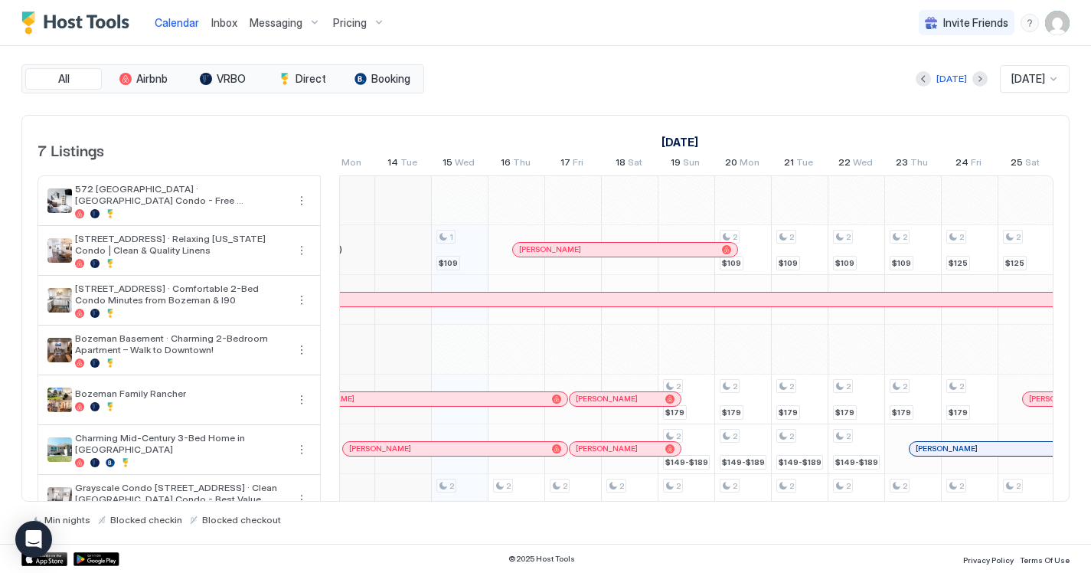  Describe the element at coordinates (731, 164) in the screenshot. I see `span: 20` at that location.